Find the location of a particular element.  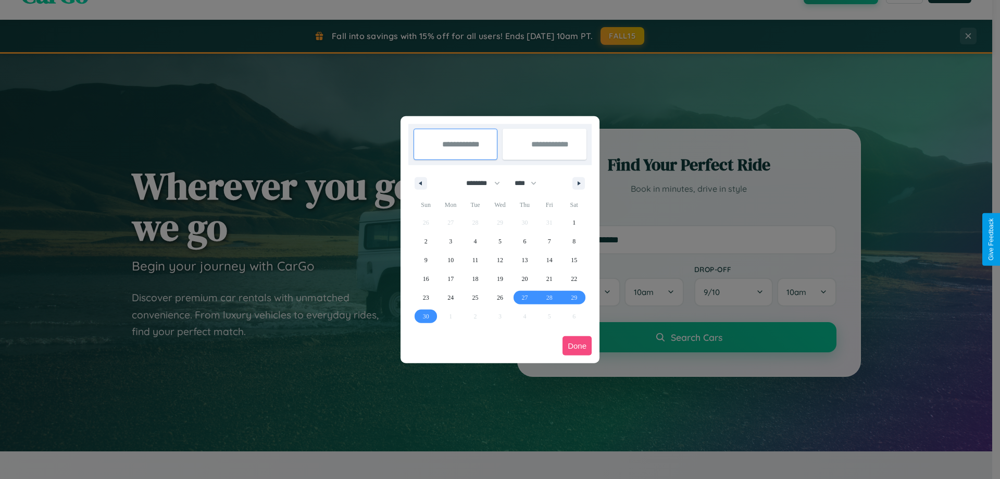

span: 5 is located at coordinates (500, 241).